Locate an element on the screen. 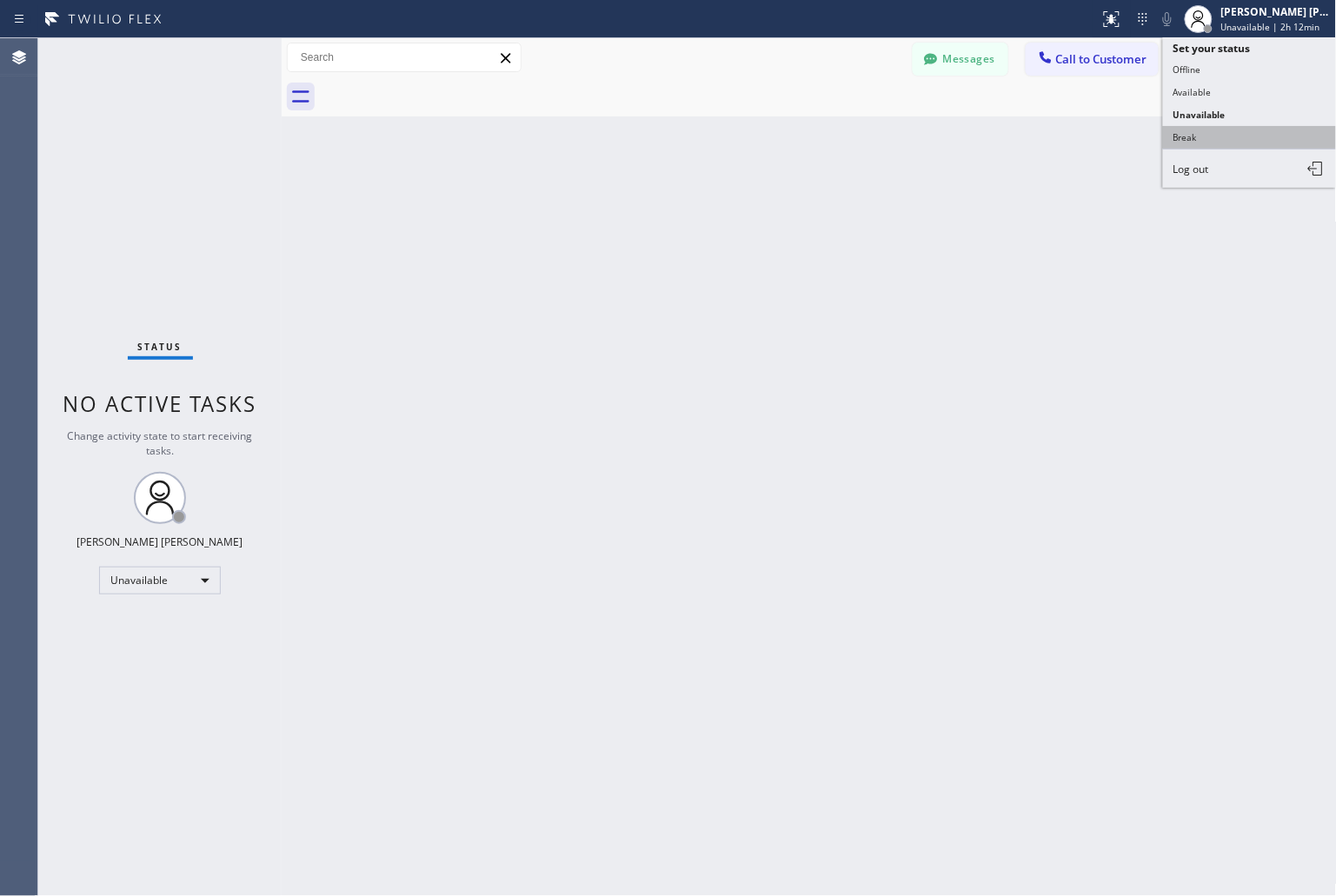 This screenshot has width=1336, height=896. button: Messages is located at coordinates (960, 59).